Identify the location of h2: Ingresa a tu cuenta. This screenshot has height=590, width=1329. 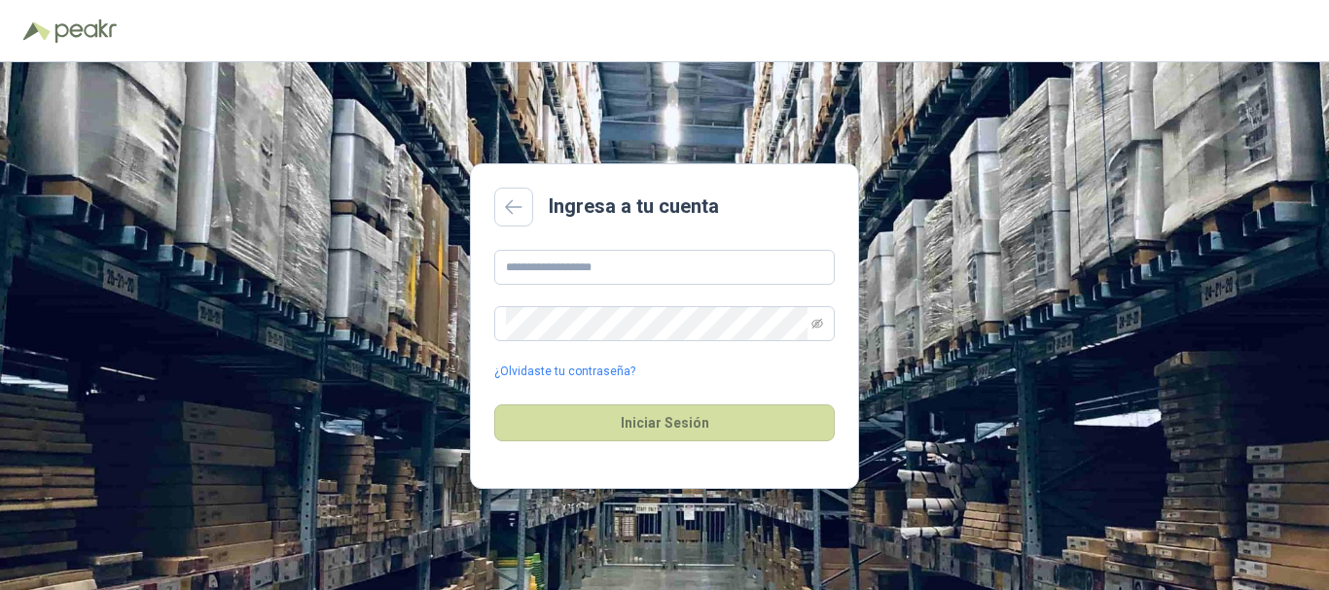
(633, 206).